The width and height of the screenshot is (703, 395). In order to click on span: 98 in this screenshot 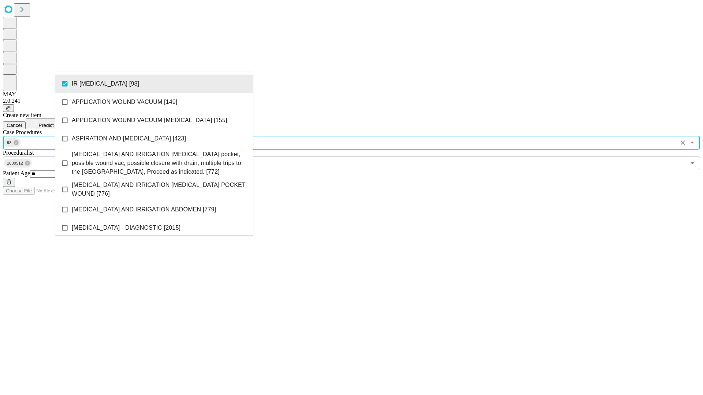, I will do `click(9, 143)`.